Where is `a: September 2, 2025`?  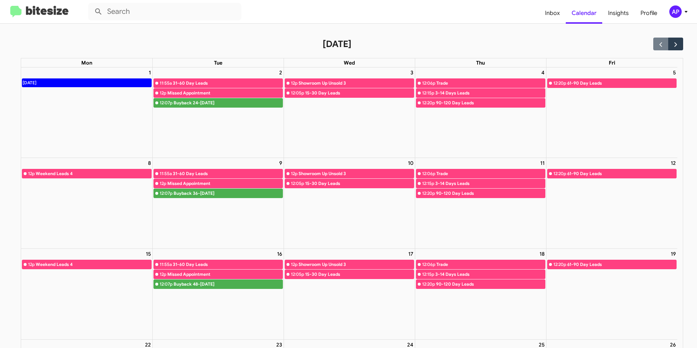 a: September 2, 2025 is located at coordinates (281, 73).